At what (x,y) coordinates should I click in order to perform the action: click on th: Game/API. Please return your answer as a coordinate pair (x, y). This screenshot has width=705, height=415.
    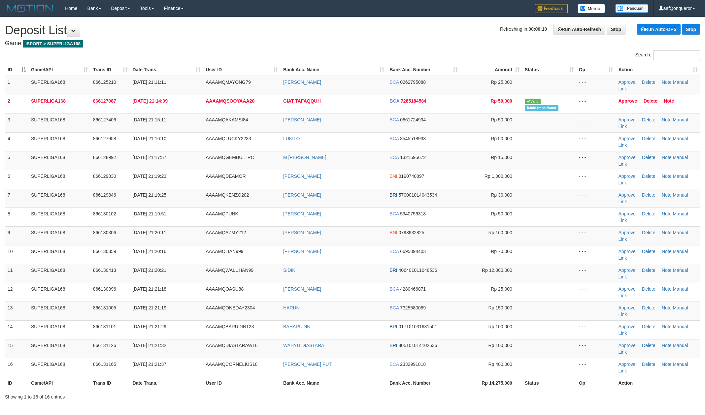
    Looking at the image, I should click on (59, 383).